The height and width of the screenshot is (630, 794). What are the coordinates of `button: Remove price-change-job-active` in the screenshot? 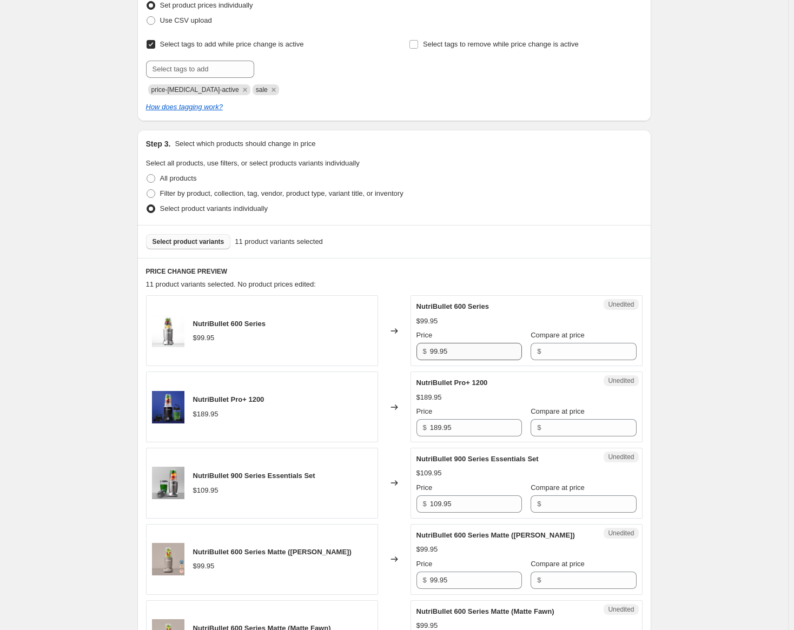 It's located at (245, 90).